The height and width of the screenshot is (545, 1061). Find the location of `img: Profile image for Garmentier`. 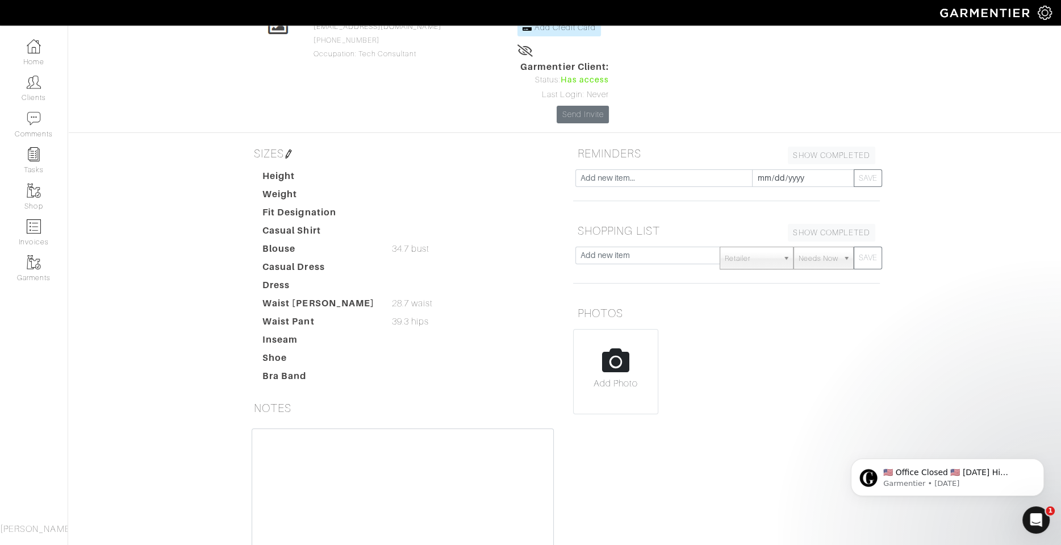

img: Profile image for Garmentier is located at coordinates (35, 43).